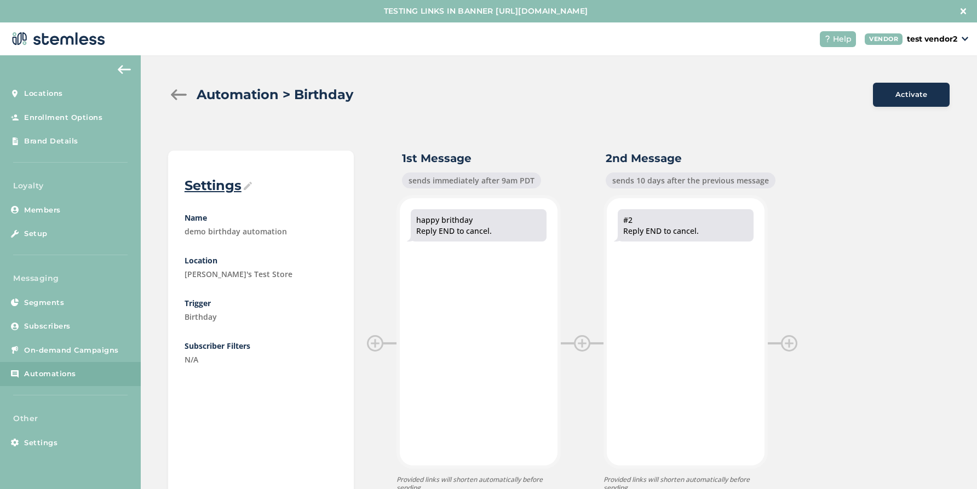 The width and height of the screenshot is (977, 489). Describe the element at coordinates (124, 70) in the screenshot. I see `img: icon-arrow-back-accent-c549486e.svg` at that location.